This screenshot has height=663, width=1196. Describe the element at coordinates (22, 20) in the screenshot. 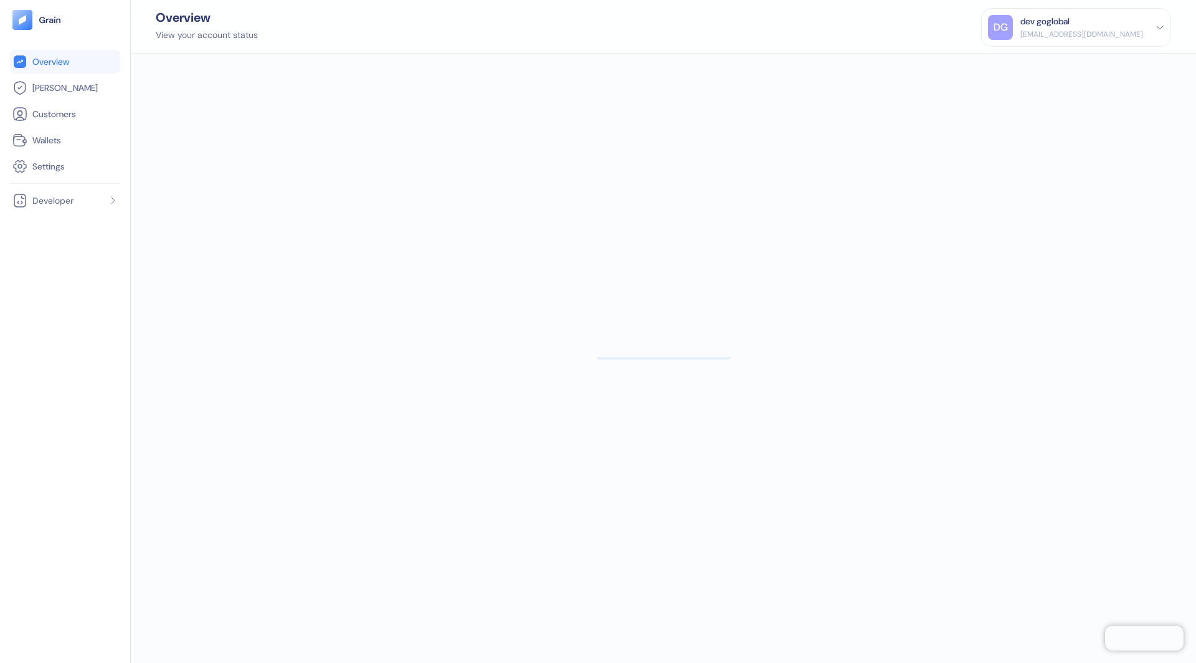

I see `img: logo-tablet-V2.svg` at that location.